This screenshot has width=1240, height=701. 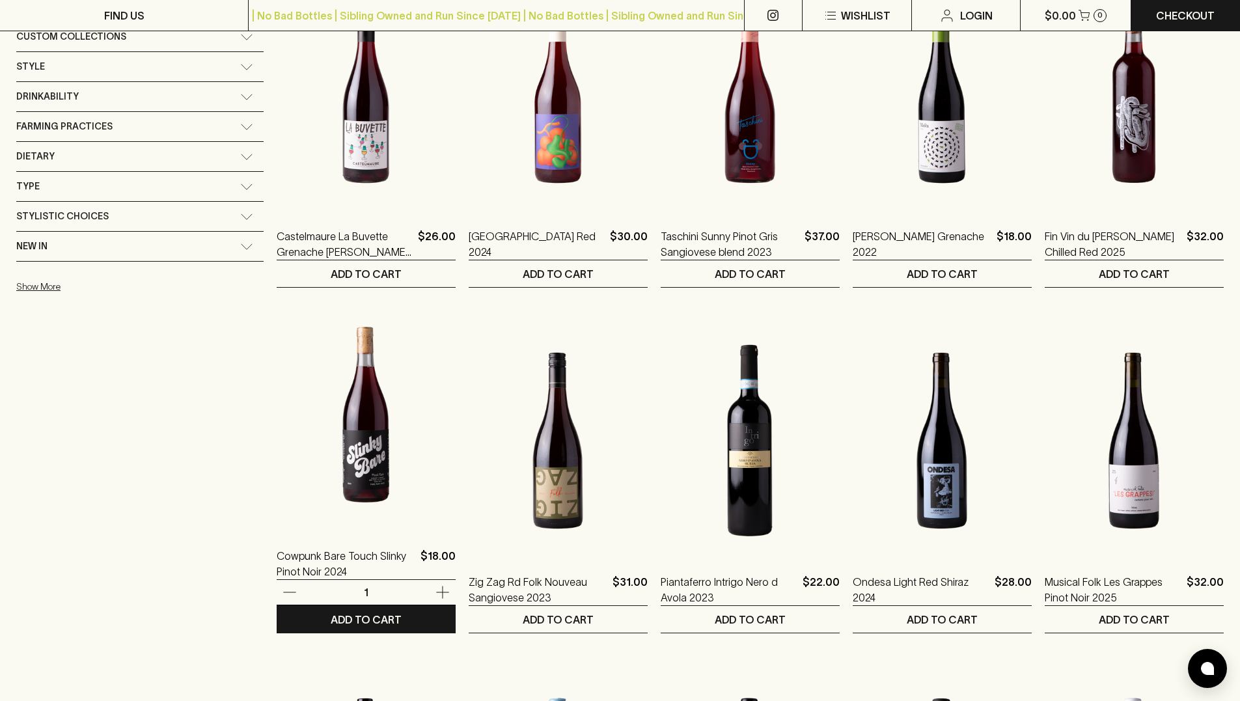 What do you see at coordinates (28, 186) in the screenshot?
I see `span: Type` at bounding box center [28, 186].